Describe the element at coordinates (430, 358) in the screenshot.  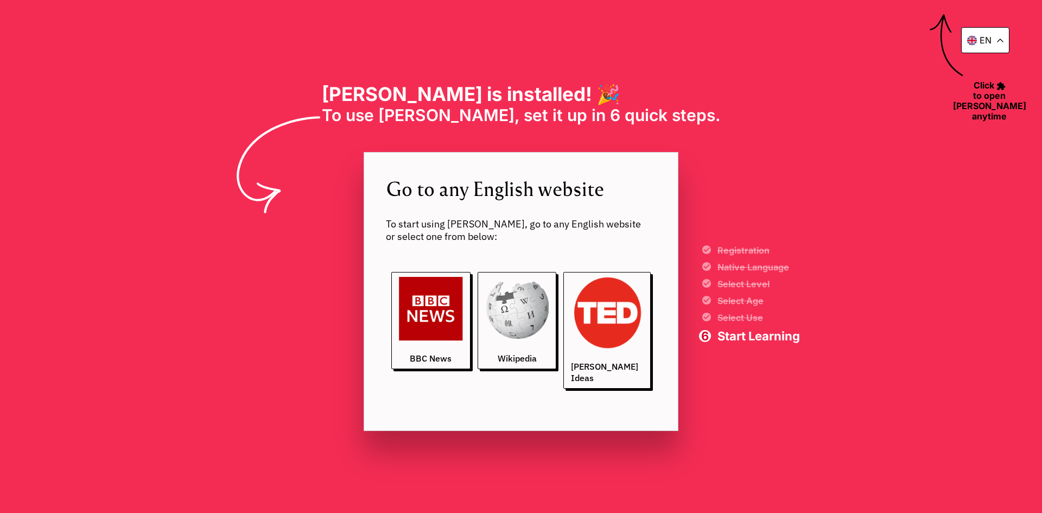
I see `span: BBC News` at that location.